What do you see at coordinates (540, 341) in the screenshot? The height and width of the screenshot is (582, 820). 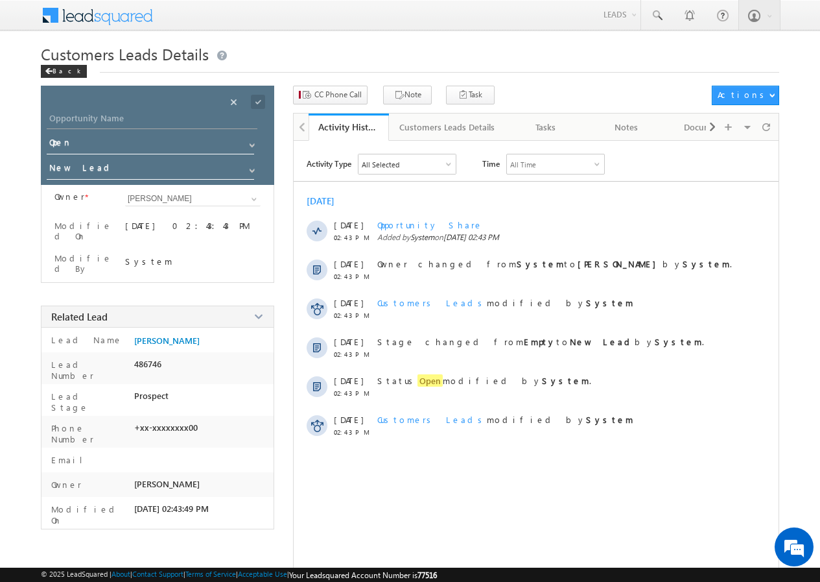 I see `strong: Empty` at bounding box center [540, 341].